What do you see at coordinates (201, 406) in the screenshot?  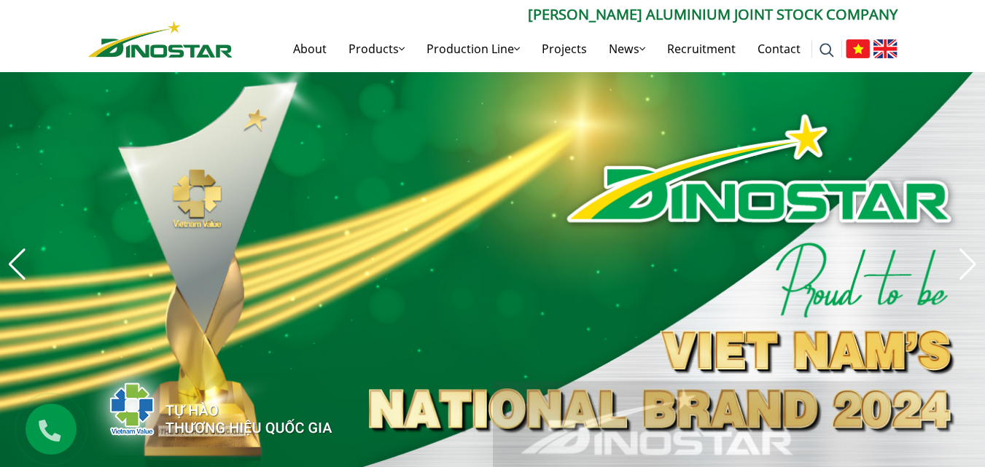 I see `img: thqg` at bounding box center [201, 406].